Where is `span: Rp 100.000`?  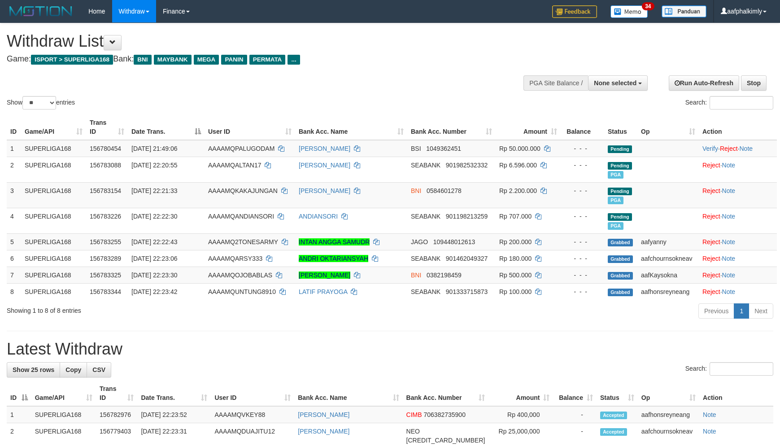
span: Rp 100.000 is located at coordinates (515, 292).